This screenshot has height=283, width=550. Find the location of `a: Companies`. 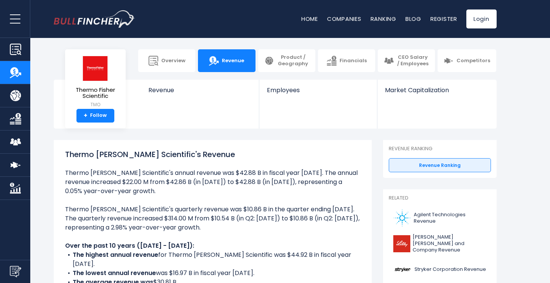

a: Companies is located at coordinates (344, 19).